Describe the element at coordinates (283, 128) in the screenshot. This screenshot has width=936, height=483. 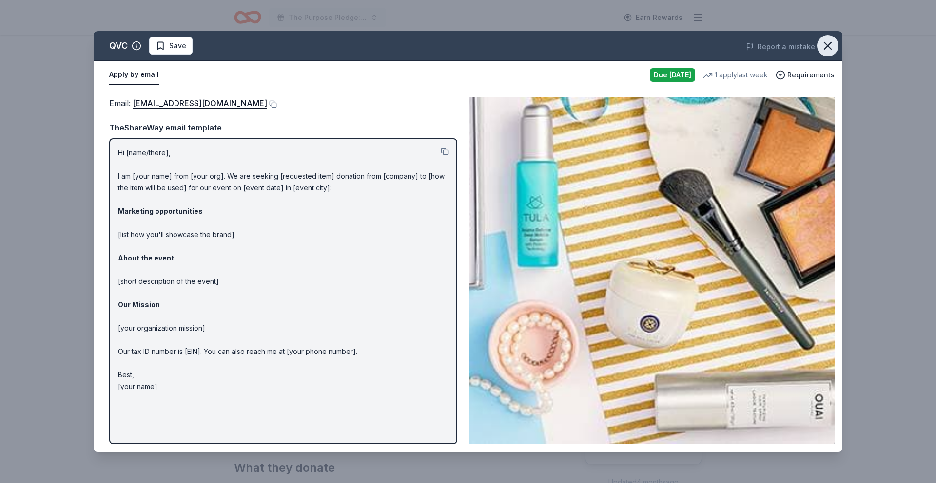
I see `div: TheShareWay email template` at that location.